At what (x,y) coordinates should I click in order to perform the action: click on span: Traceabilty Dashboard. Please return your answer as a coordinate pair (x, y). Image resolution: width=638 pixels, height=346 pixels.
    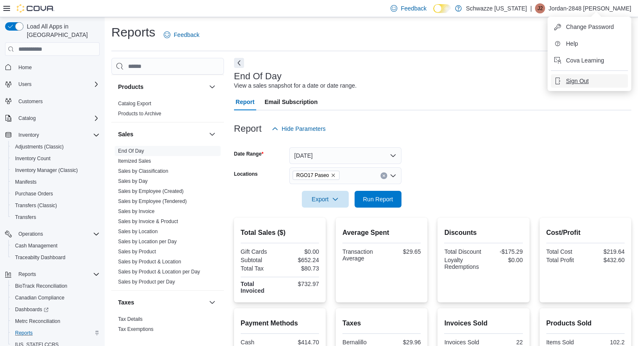
    Looking at the image, I should click on (56, 257).